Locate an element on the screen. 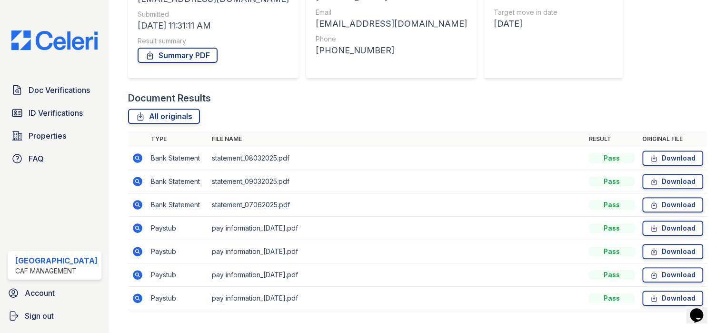 This screenshot has height=333, width=726. a: Account is located at coordinates (54, 293).